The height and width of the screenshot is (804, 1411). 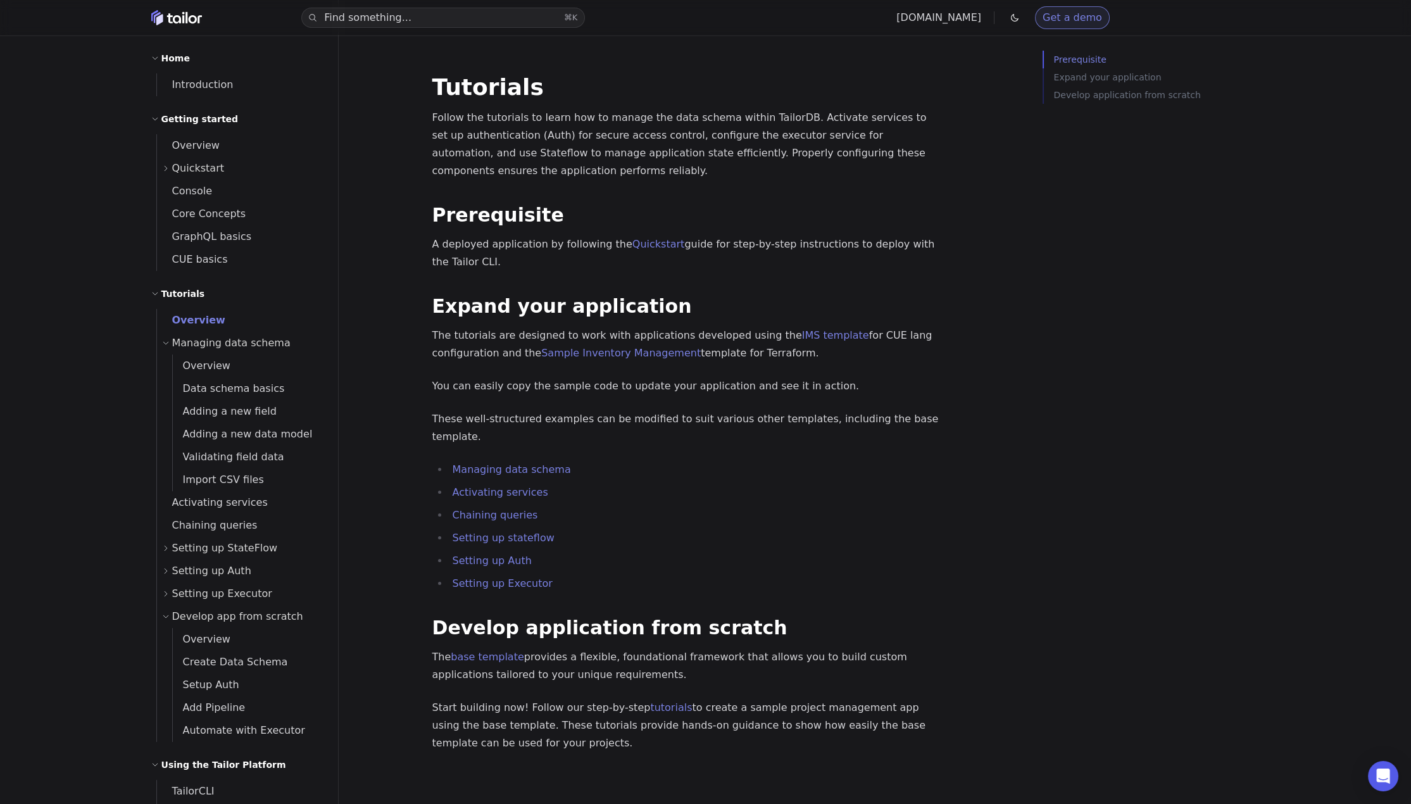 I want to click on button: Find something...⌘K, so click(x=443, y=18).